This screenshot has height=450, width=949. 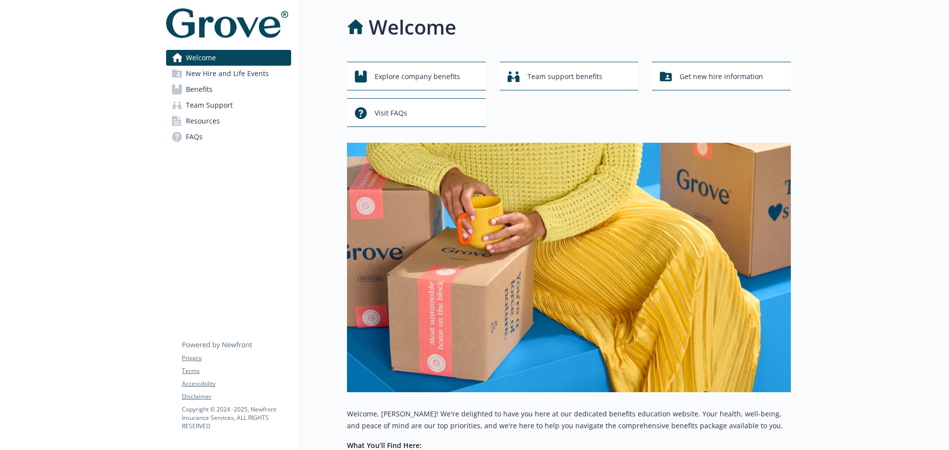 What do you see at coordinates (721, 76) in the screenshot?
I see `button: Get new hire information` at bounding box center [721, 76].